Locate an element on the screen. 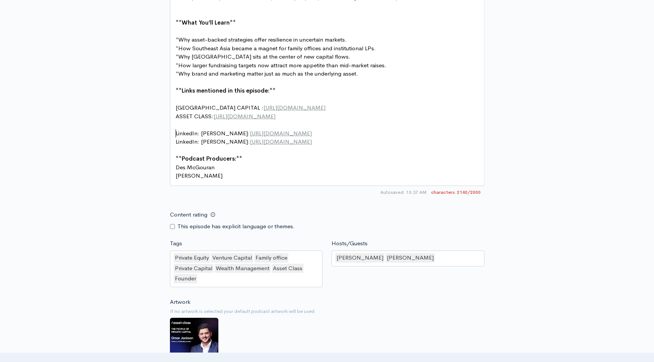  span: Podcast Producers: is located at coordinates (209, 159).